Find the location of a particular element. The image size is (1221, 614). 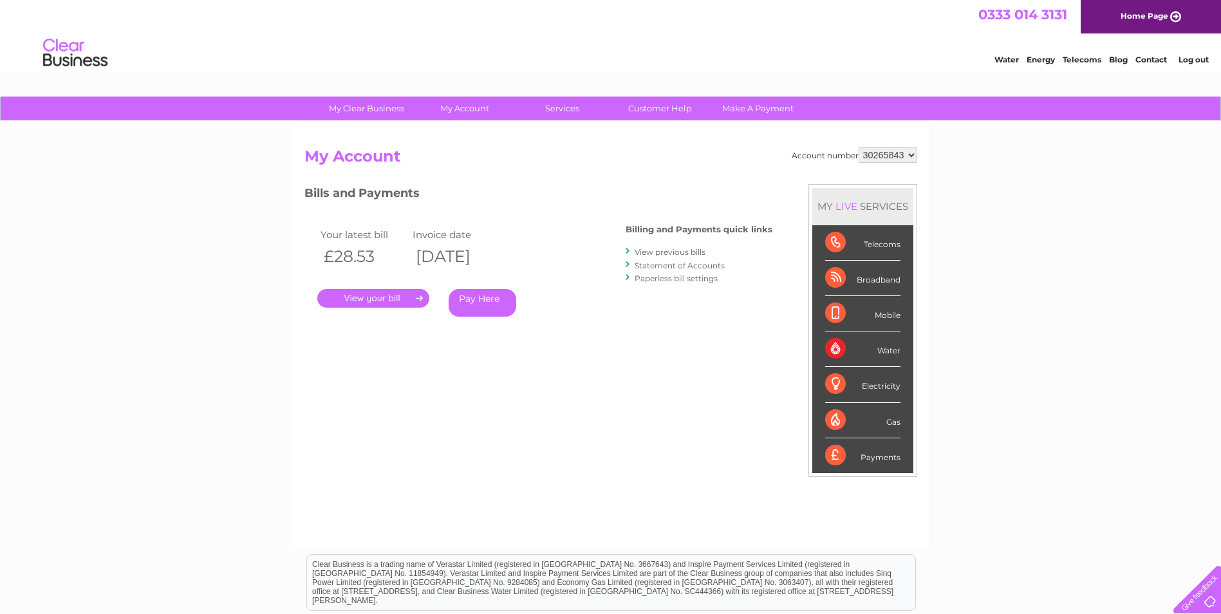

a: Make A Payment is located at coordinates (757, 108).